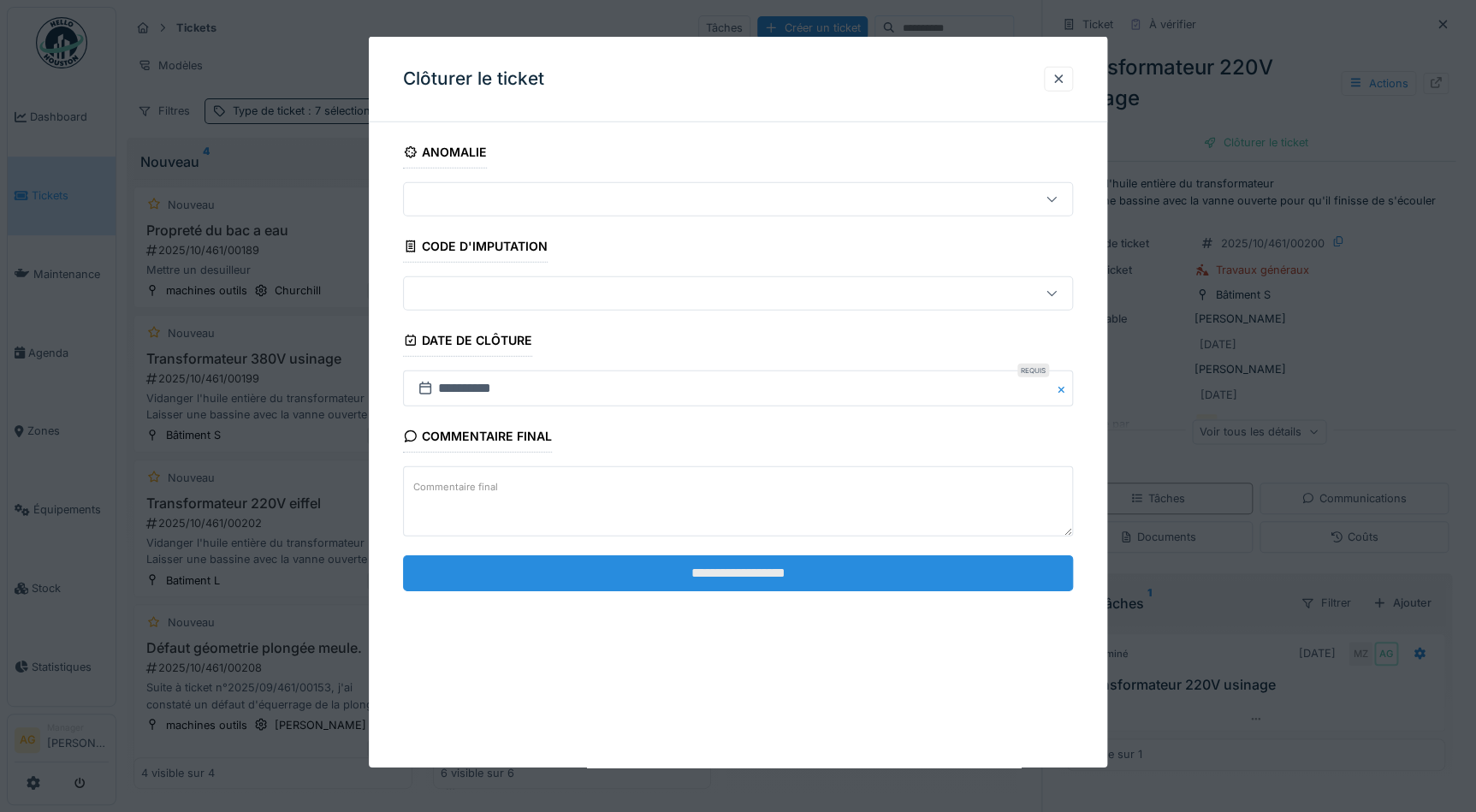 The height and width of the screenshot is (812, 1476). What do you see at coordinates (1033, 370) in the screenshot?
I see `div: Requis` at bounding box center [1033, 370].